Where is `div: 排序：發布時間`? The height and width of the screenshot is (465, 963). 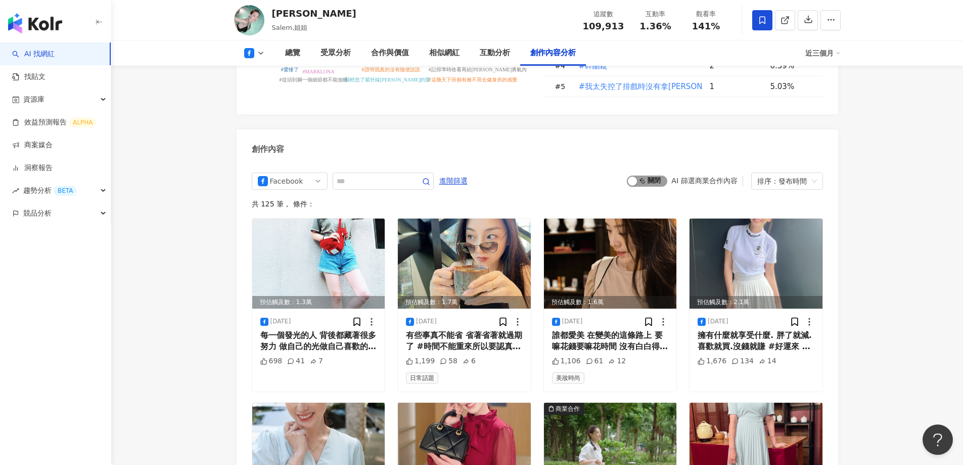
div: 排序：發布時間 is located at coordinates (783, 181).